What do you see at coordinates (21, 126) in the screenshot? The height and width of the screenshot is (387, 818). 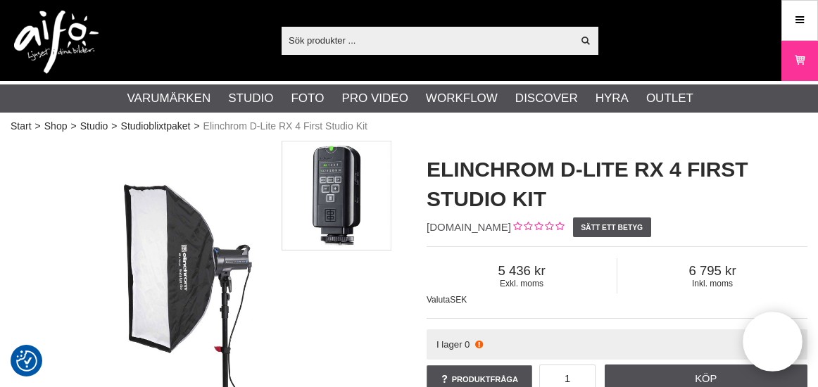 I see `a: Start` at bounding box center [21, 126].